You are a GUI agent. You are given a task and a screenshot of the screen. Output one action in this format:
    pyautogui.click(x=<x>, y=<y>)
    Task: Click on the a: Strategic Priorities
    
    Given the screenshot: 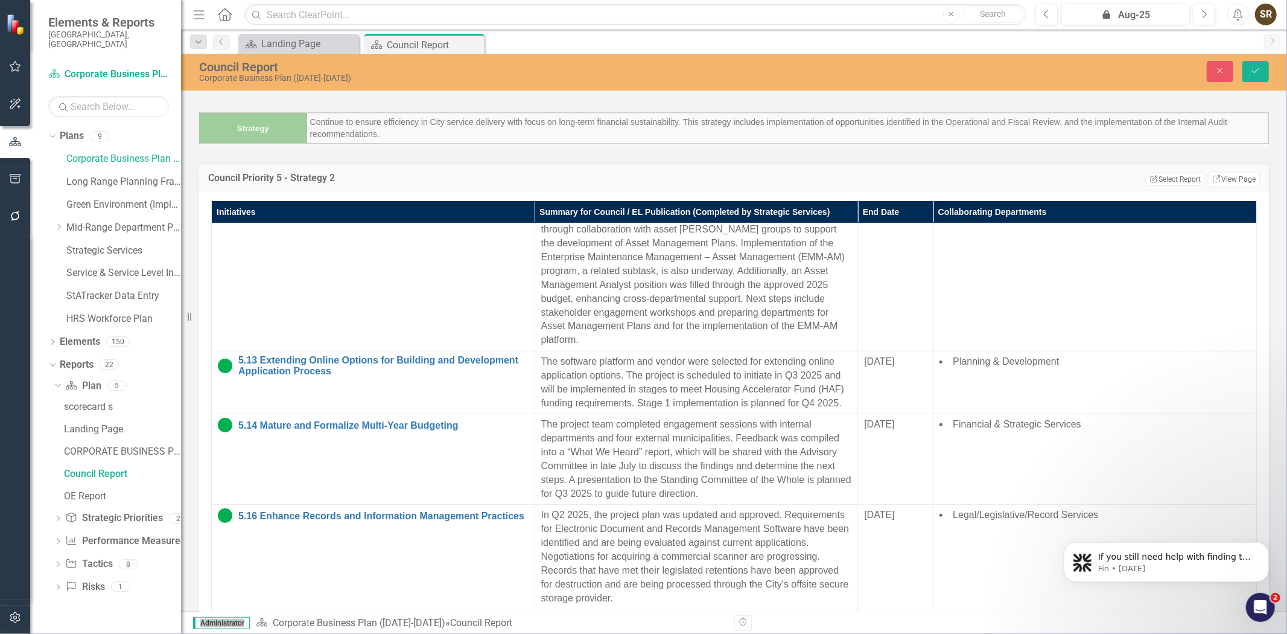 What is the action you would take?
    pyautogui.click(x=113, y=518)
    